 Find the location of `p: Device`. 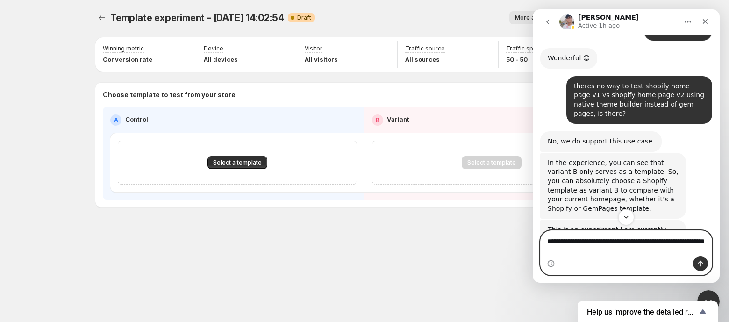

p: Device is located at coordinates (214, 49).